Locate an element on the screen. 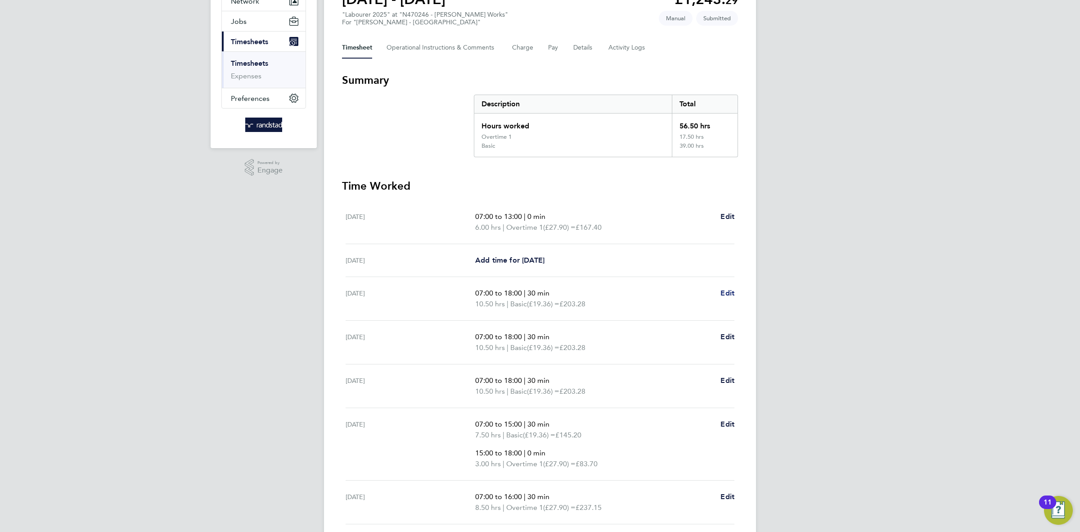 This screenshot has height=532, width=1080. a: Powered byEngage is located at coordinates (264, 167).